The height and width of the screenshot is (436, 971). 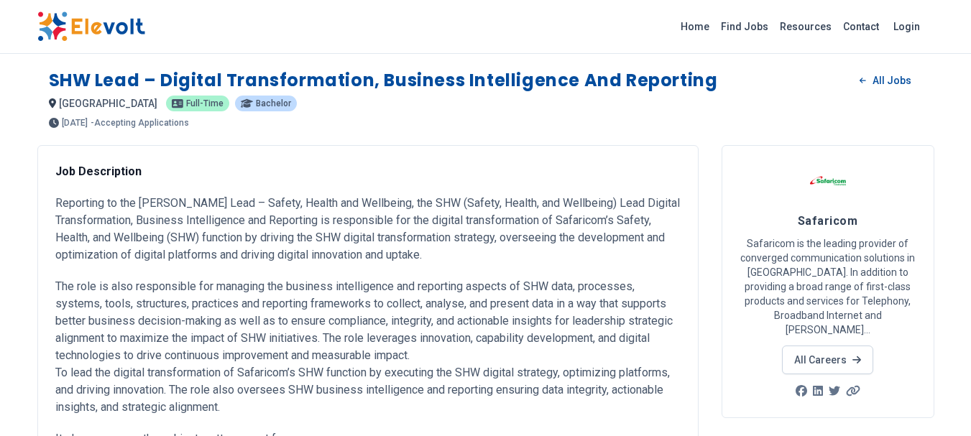 What do you see at coordinates (383, 80) in the screenshot?
I see `h1: SHW Lead – Digital Transformation, Business Intelligence and Reporting` at bounding box center [383, 80].